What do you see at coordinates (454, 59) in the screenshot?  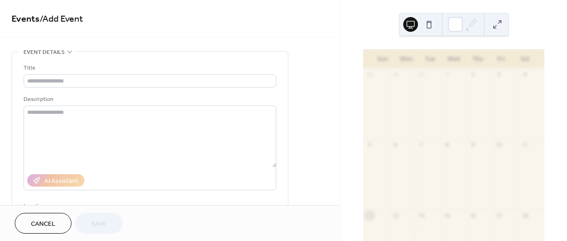 I see `div: Wed` at bounding box center [454, 59].